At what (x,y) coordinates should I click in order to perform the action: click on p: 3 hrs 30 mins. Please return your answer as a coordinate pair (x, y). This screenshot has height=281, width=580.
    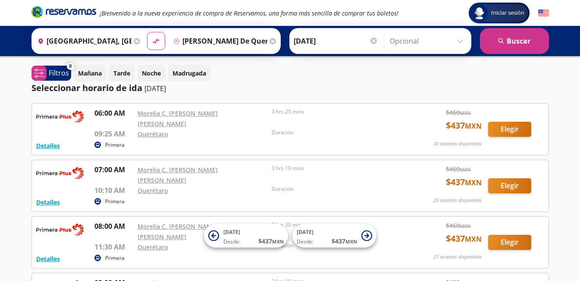
    Looking at the image, I should click on (337, 225).